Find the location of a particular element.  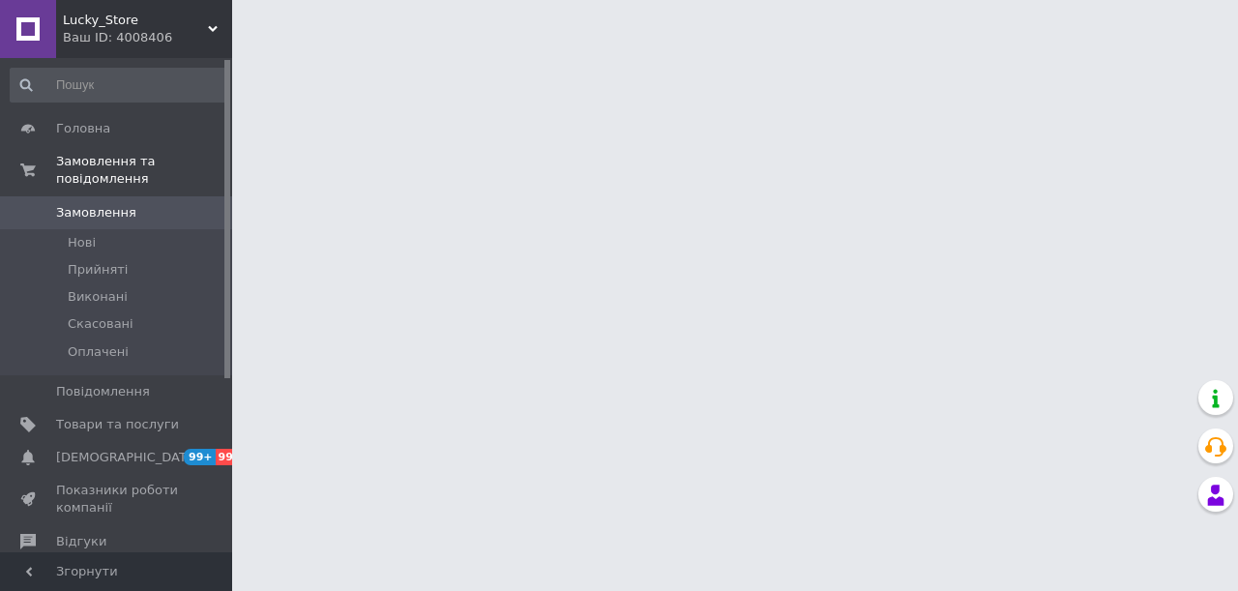

span: Нові is located at coordinates (81, 243).